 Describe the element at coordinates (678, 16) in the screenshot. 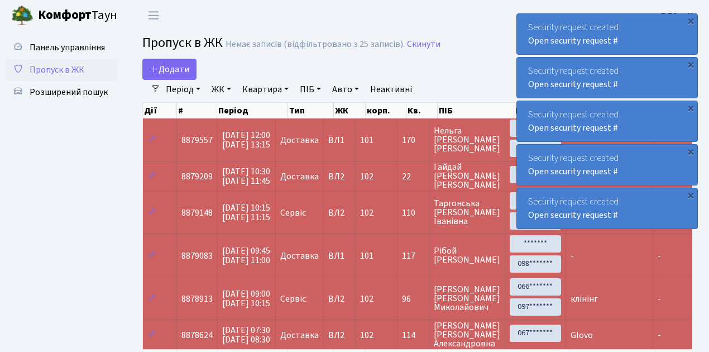

I see `b: ВЛ2 -. К.` at that location.